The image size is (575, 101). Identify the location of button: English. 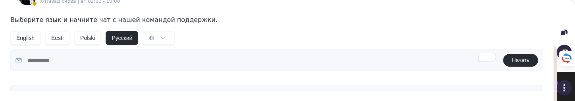
(25, 38).